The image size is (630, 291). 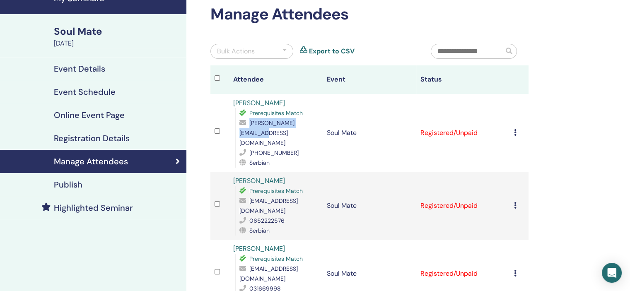 I want to click on h2: Manage Attendees, so click(x=370, y=15).